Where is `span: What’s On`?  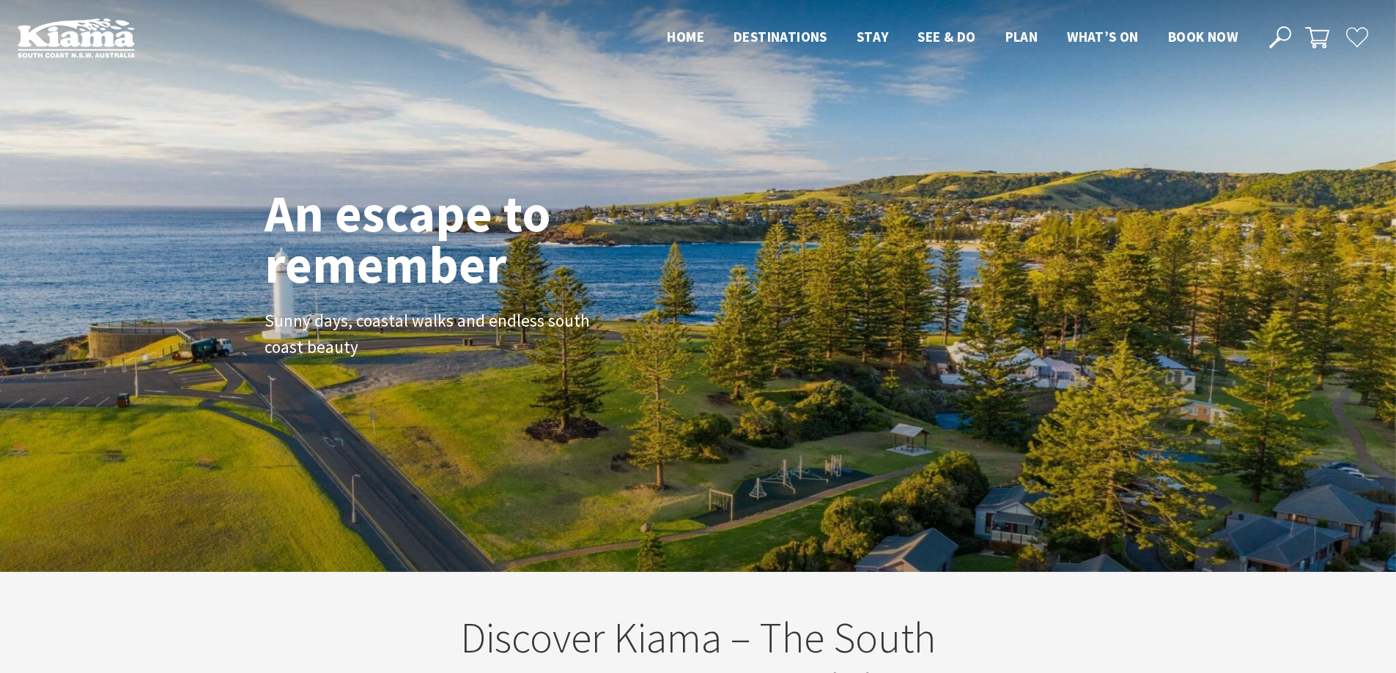
span: What’s On is located at coordinates (1103, 37).